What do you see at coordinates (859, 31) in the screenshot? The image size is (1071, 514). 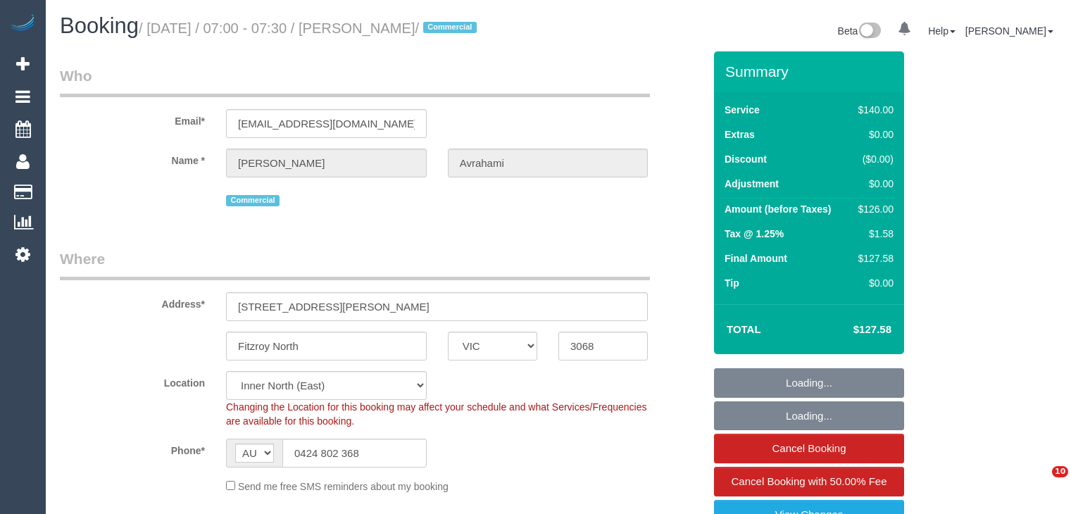 I see `a: Beta` at bounding box center [859, 31].